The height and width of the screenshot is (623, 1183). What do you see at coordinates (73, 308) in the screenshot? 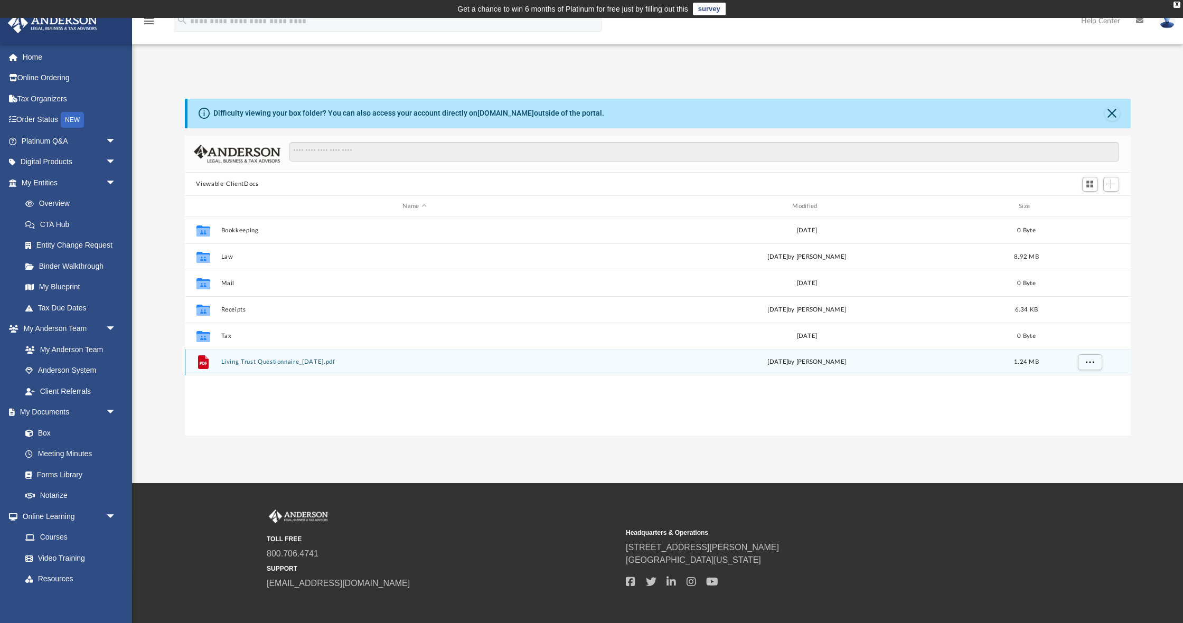
I see `a: Tax Due Dates` at bounding box center [73, 308].